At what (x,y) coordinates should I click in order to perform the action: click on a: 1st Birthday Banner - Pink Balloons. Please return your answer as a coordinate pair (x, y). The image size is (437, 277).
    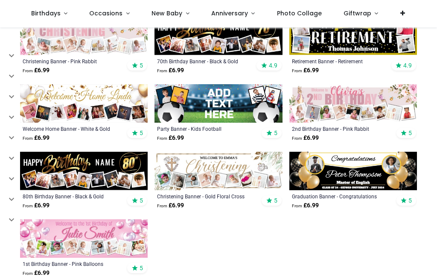
    Looking at the image, I should click on (72, 263).